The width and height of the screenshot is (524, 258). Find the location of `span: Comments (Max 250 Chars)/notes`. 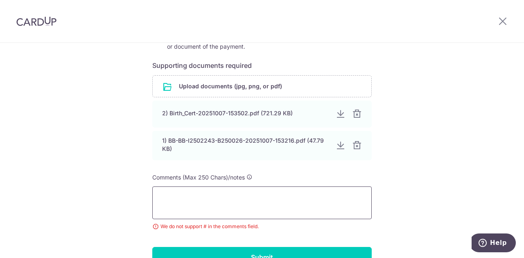

span: Comments (Max 250 Chars)/notes is located at coordinates (198, 177).